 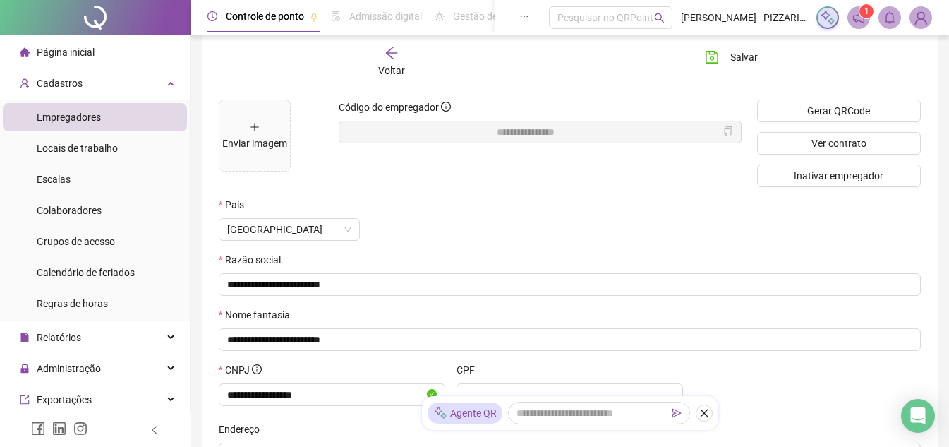 I want to click on span: export, so click(x=25, y=400).